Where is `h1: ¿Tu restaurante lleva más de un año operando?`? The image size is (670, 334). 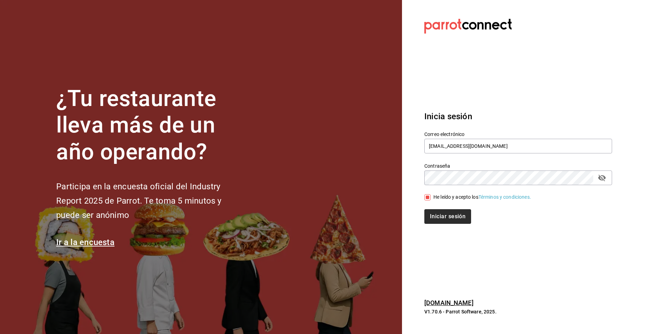
h1: ¿Tu restaurante lleva más de un año operando? is located at coordinates (150, 126).